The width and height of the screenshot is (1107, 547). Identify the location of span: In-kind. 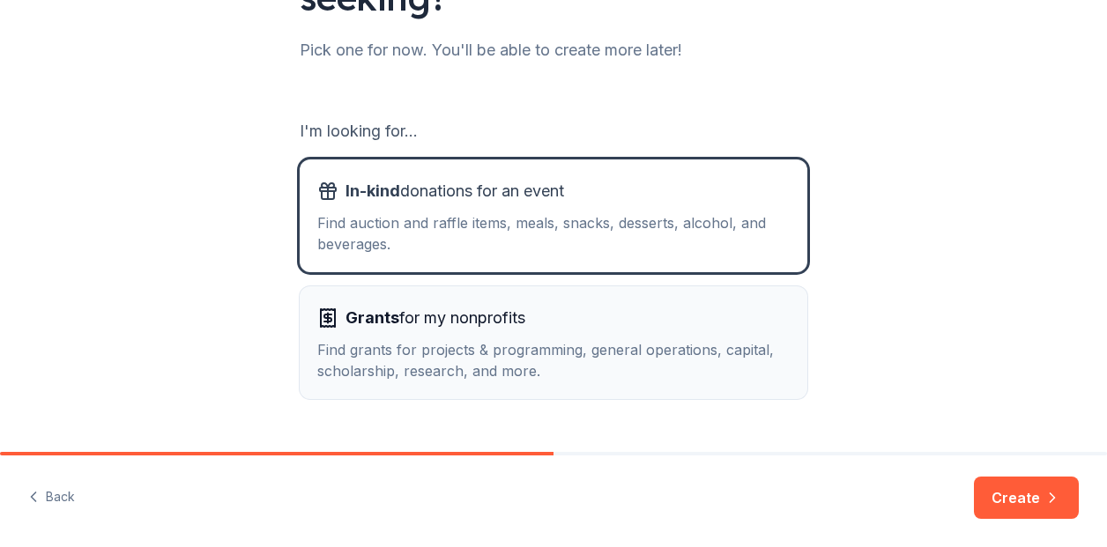
(373, 190).